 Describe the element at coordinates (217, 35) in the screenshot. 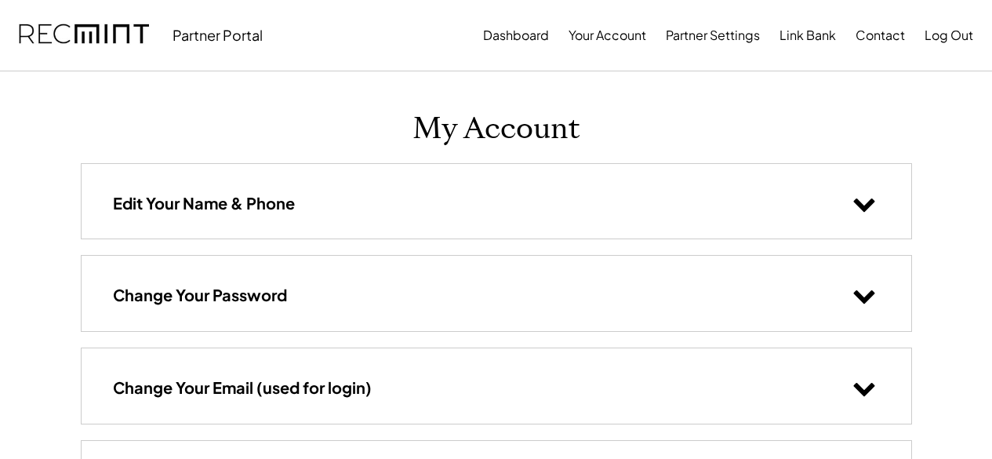

I see `div: Partner Portal` at that location.